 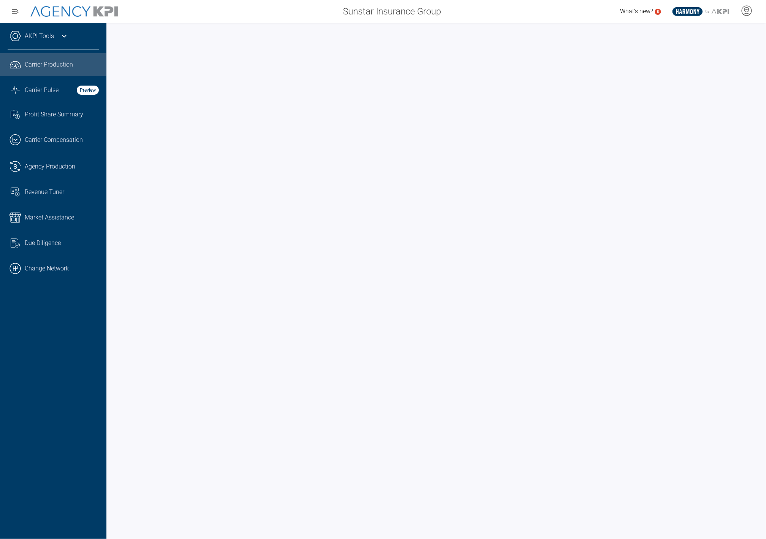 I want to click on span: Carrier Production, so click(x=49, y=65).